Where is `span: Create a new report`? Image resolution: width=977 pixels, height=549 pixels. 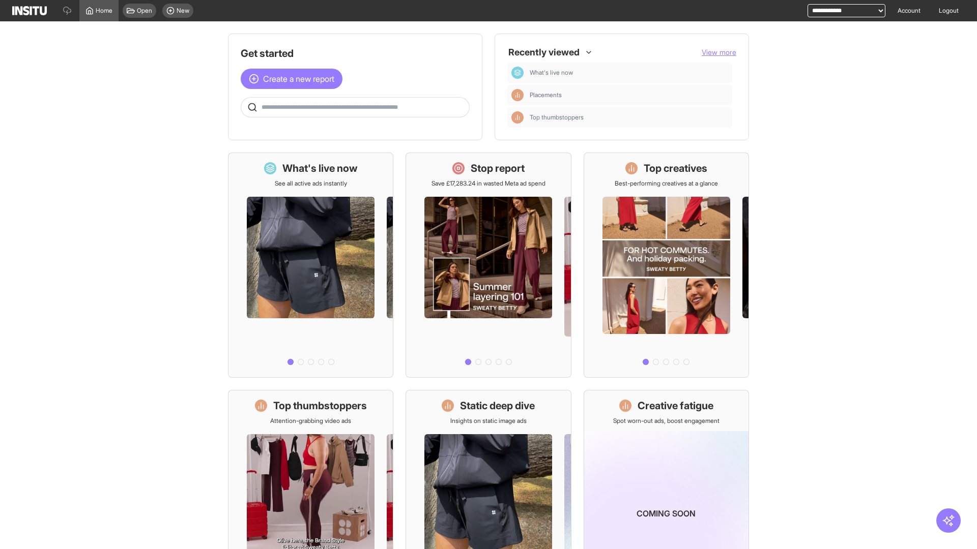 span: Create a new report is located at coordinates (299, 79).